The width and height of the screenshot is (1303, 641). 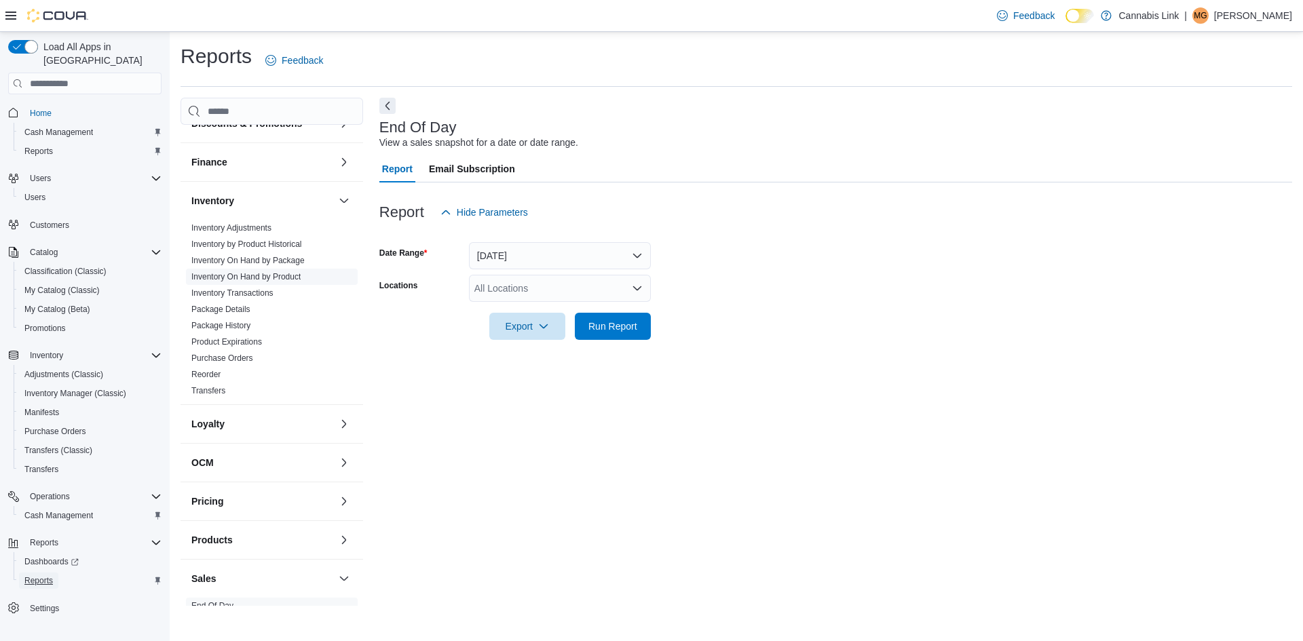 What do you see at coordinates (398, 286) in the screenshot?
I see `label: Locations` at bounding box center [398, 286].